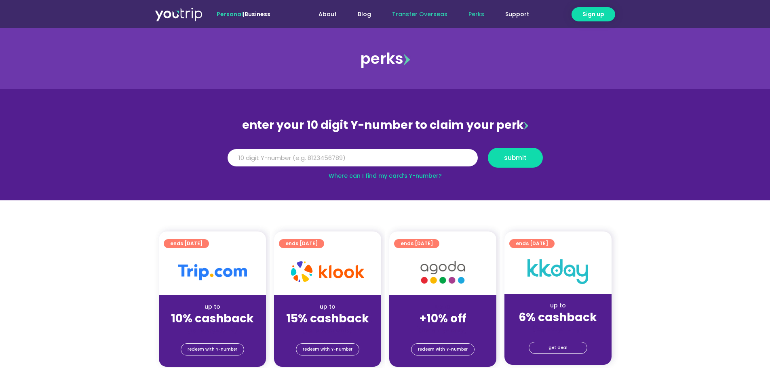 This screenshot has width=770, height=368. I want to click on input: 10 digit Y-number (e.g. 8123456789), so click(352, 158).